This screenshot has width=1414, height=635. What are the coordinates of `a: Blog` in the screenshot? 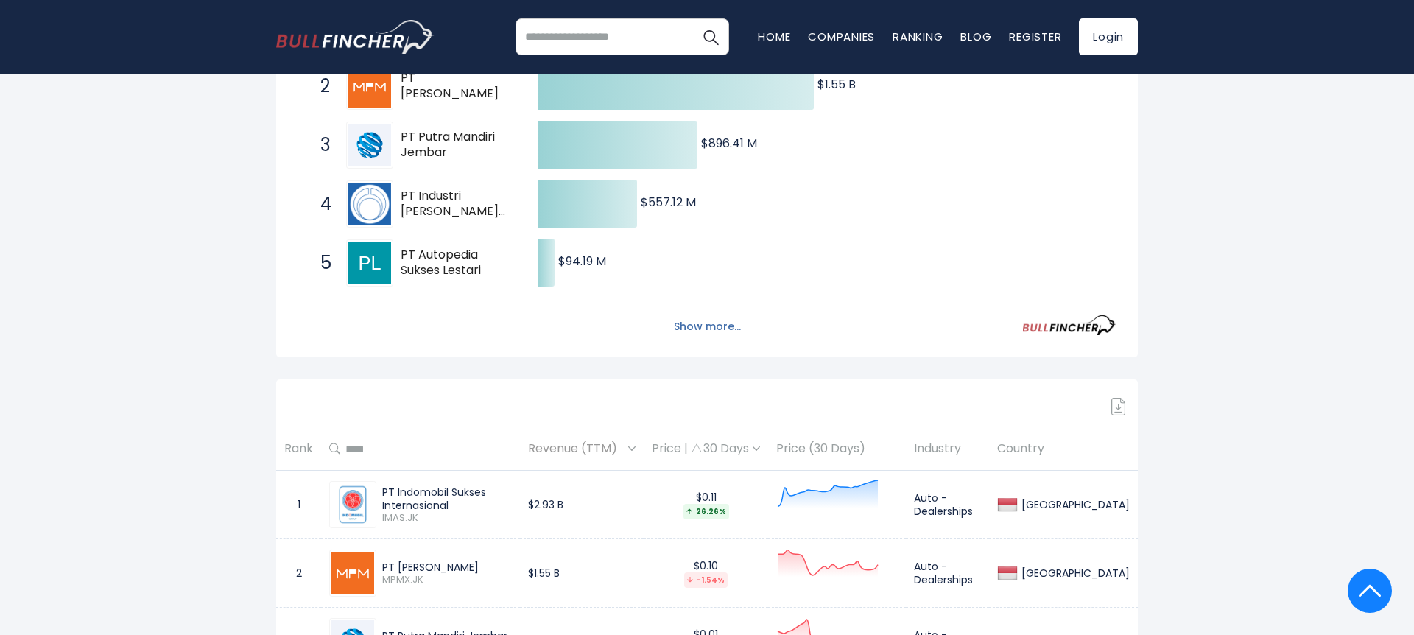 It's located at (976, 36).